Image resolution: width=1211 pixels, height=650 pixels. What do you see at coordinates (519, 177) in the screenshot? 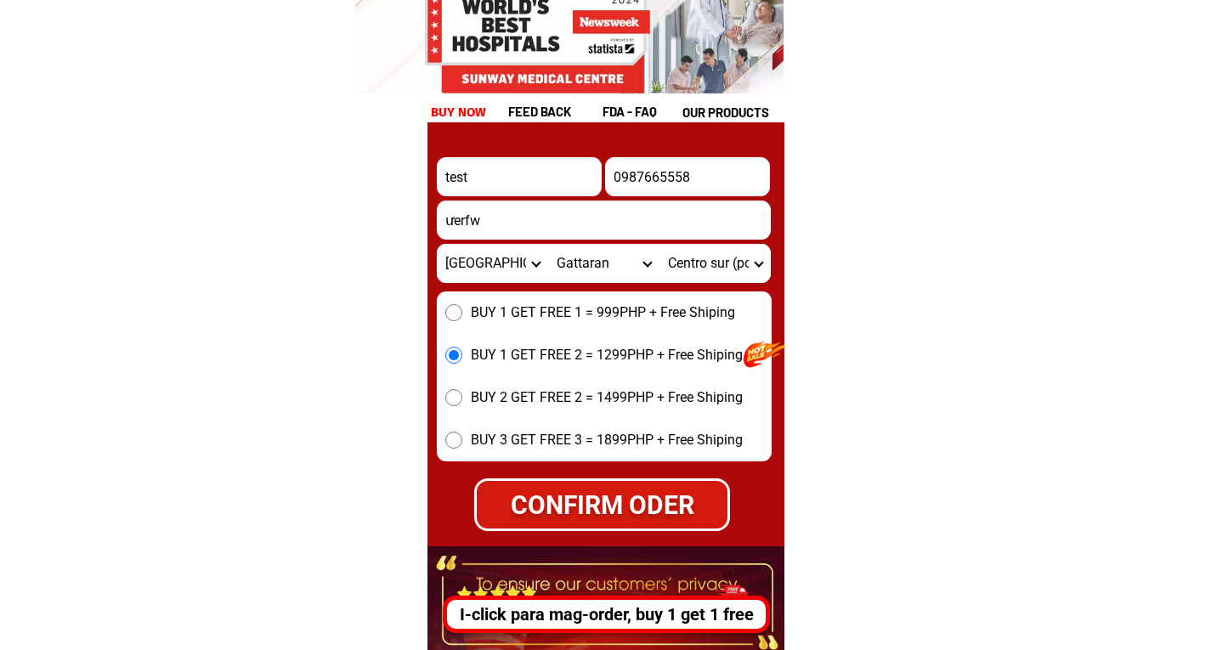
I see `input: Input full_name` at bounding box center [519, 177].